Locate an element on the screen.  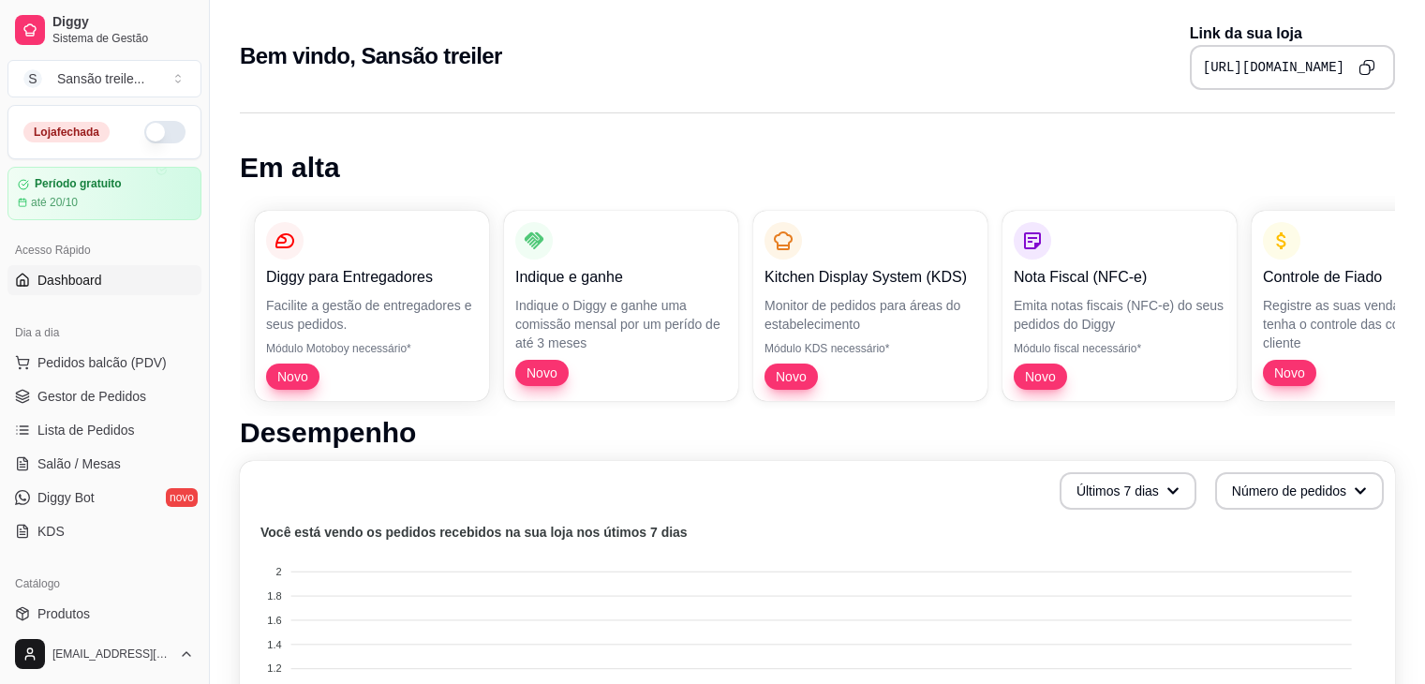
h2: Bem vindo, Sansão treiler is located at coordinates (371, 56).